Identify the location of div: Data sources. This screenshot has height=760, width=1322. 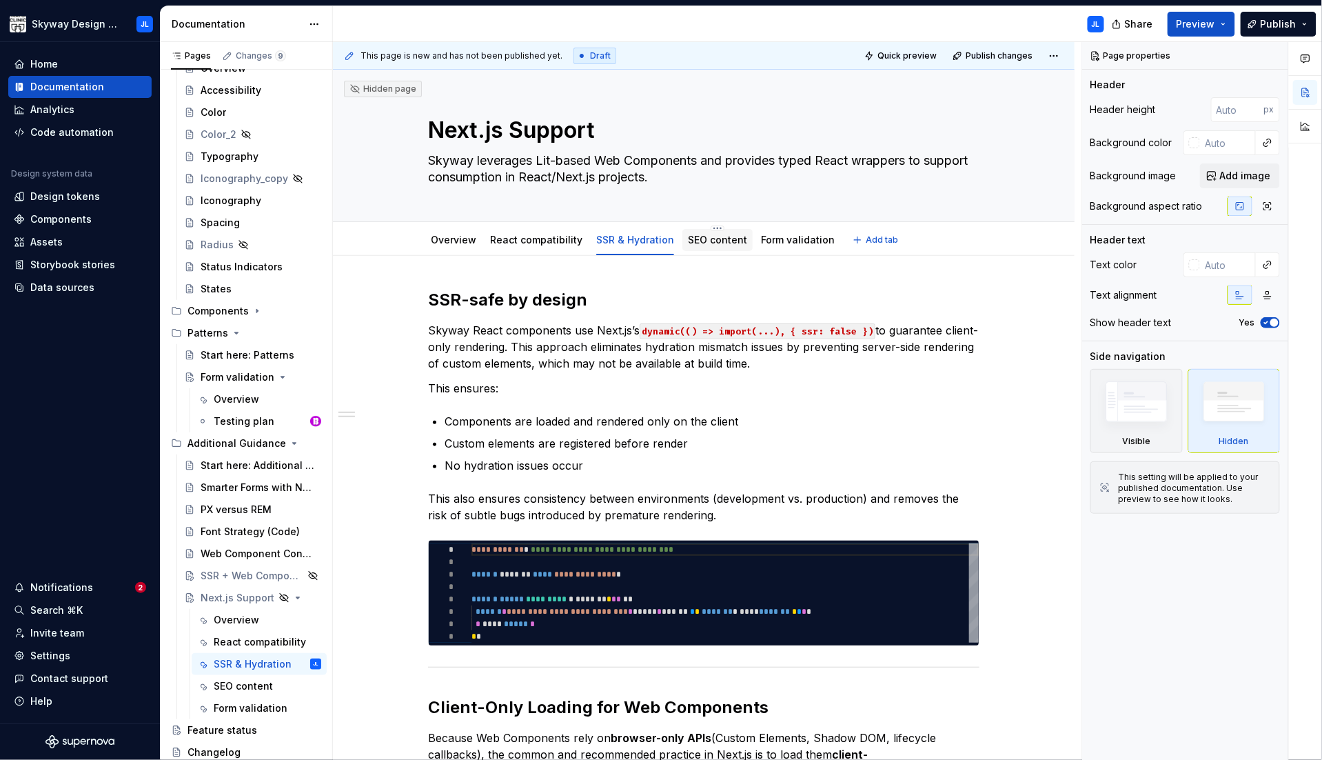
(62, 288).